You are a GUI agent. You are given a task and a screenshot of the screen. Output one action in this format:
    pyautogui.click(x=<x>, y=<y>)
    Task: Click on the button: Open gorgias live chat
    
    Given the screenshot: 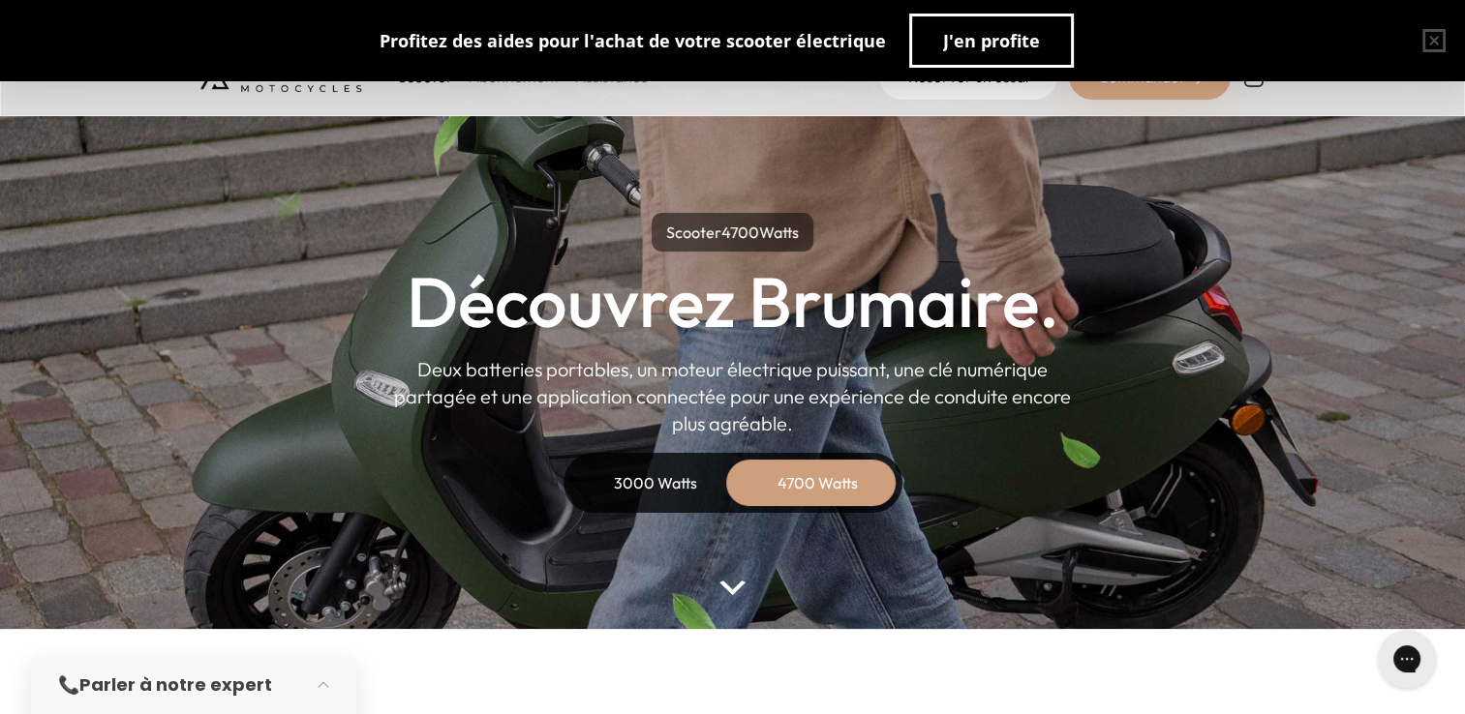 What is the action you would take?
    pyautogui.click(x=39, y=36)
    